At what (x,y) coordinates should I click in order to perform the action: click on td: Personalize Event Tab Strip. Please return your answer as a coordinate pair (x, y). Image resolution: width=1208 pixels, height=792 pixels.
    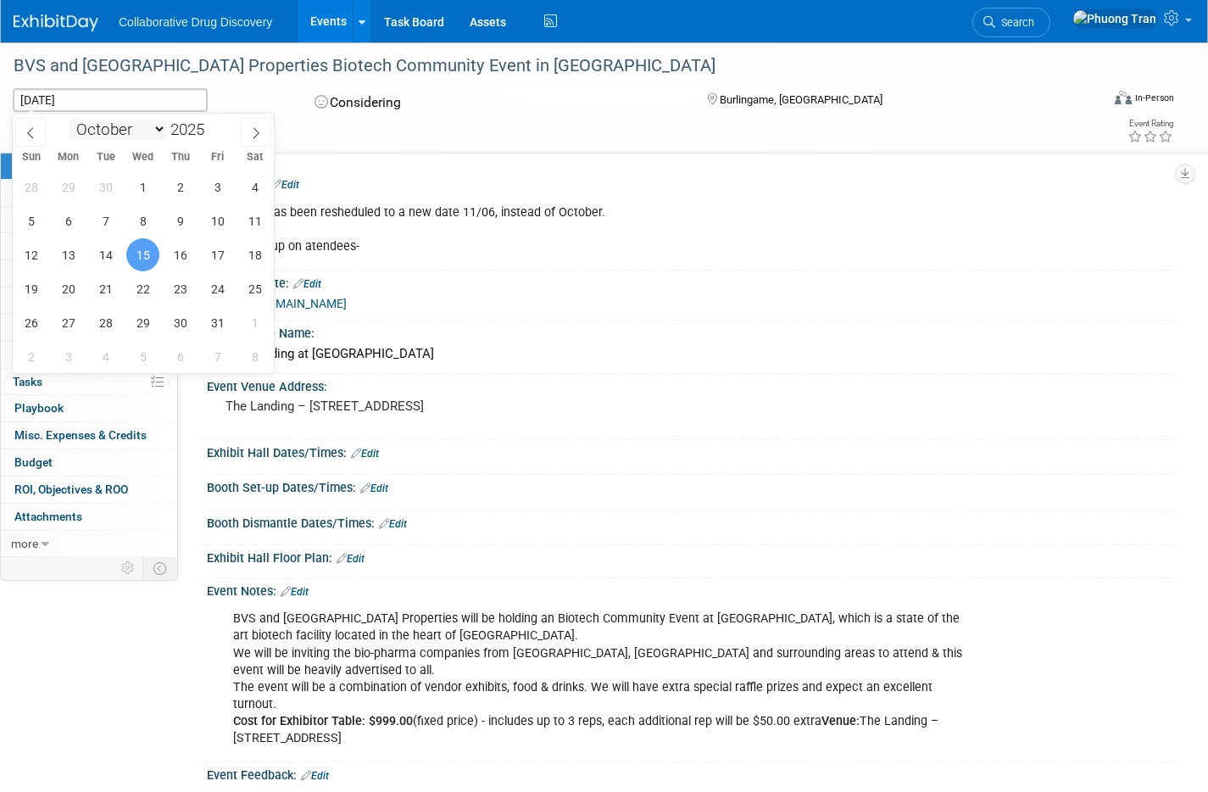
    Looking at the image, I should click on (128, 568).